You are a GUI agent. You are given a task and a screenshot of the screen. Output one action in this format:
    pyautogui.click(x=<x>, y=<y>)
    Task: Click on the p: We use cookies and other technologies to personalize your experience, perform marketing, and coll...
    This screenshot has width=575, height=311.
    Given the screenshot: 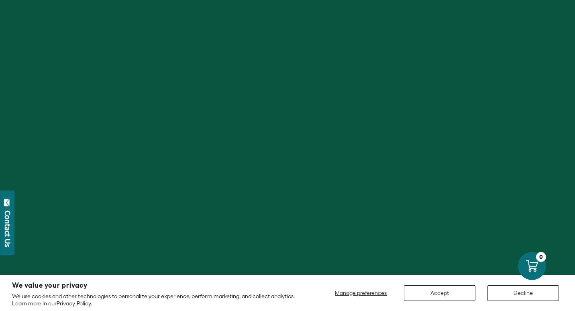 What is the action you would take?
    pyautogui.click(x=157, y=300)
    